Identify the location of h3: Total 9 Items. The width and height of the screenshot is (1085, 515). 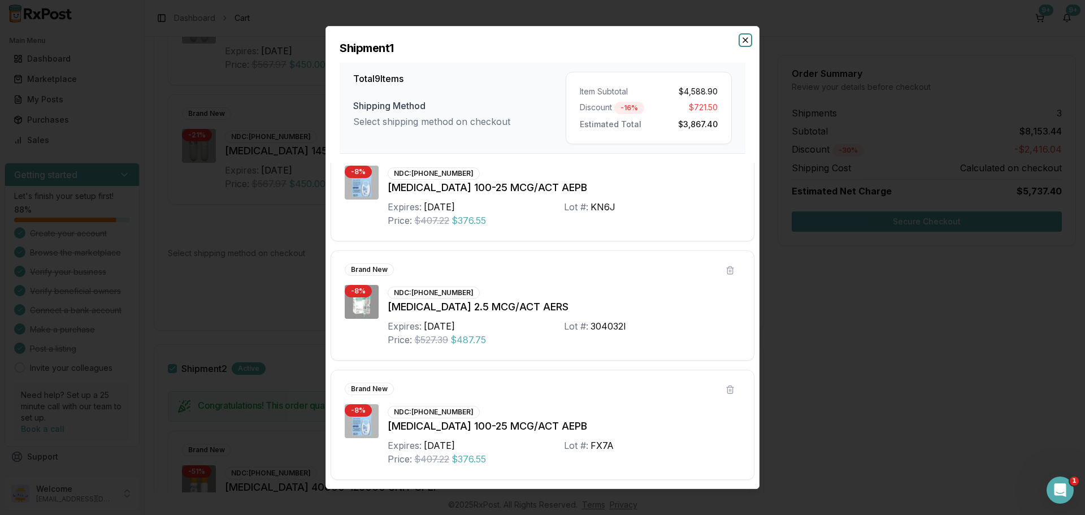
(460, 79).